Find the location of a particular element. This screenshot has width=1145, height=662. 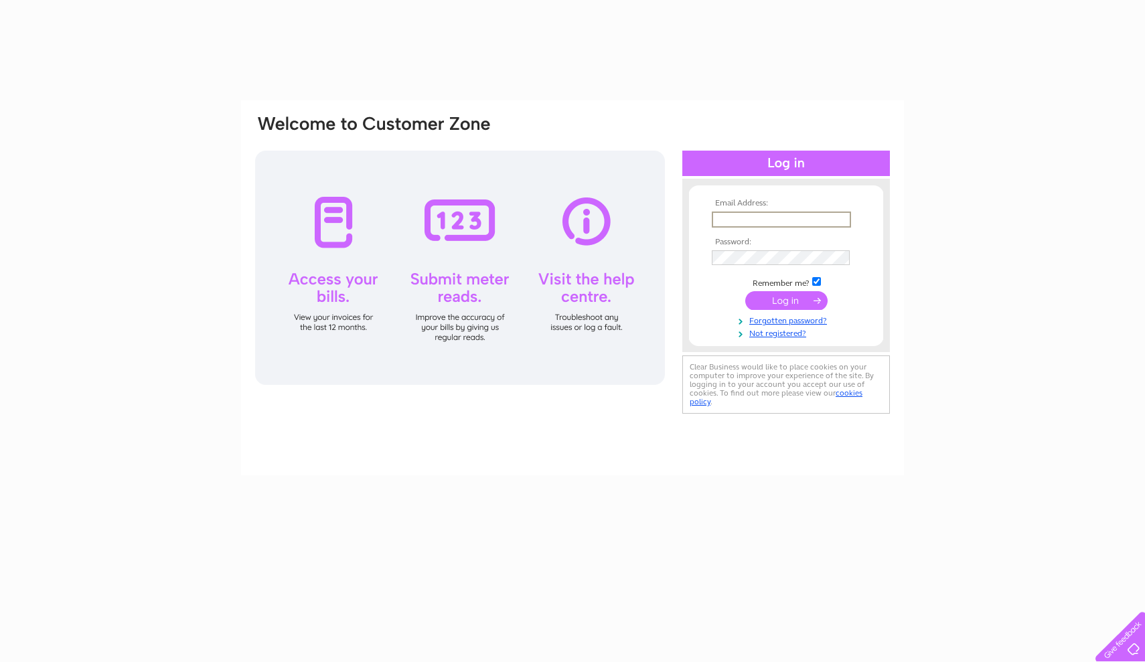

td: Remember me? is located at coordinates (786, 282).